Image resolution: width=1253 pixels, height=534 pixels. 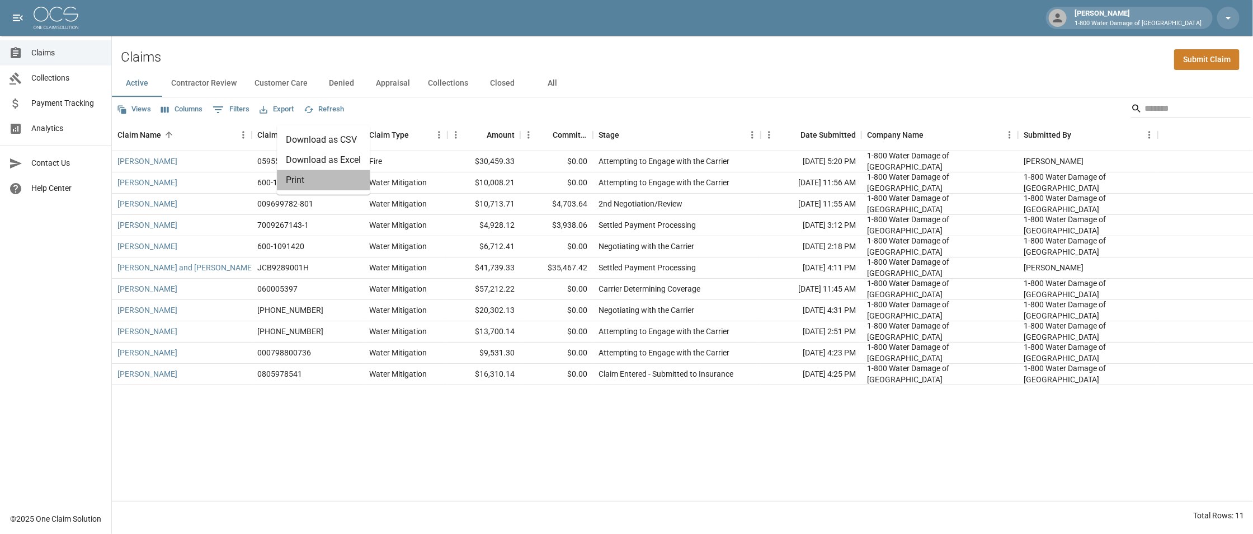 I want to click on span: Payment Tracking, so click(x=67, y=103).